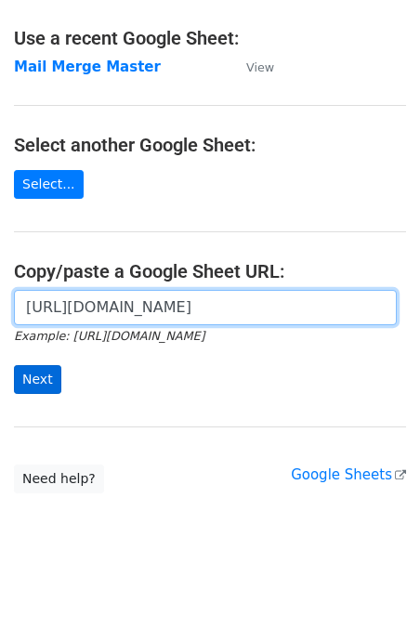 This screenshot has height=642, width=420. Describe the element at coordinates (210, 145) in the screenshot. I see `h4: Select another Google Sheet:` at that location.